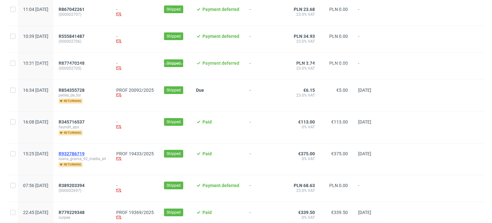 Image resolution: width=492 pixels, height=223 pixels. Describe the element at coordinates (82, 95) in the screenshot. I see `span: perles_de_foi` at that location.